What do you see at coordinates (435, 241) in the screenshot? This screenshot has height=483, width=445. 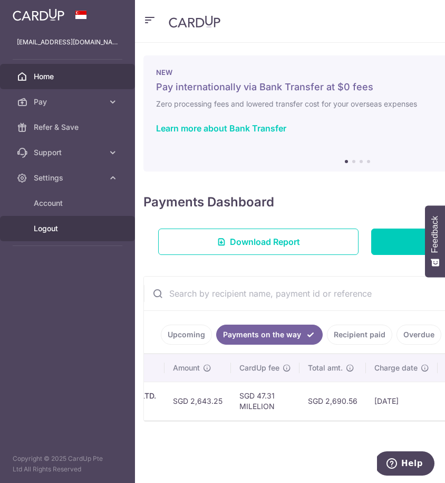 I see `button: Feedback - Show survey` at bounding box center [435, 241].